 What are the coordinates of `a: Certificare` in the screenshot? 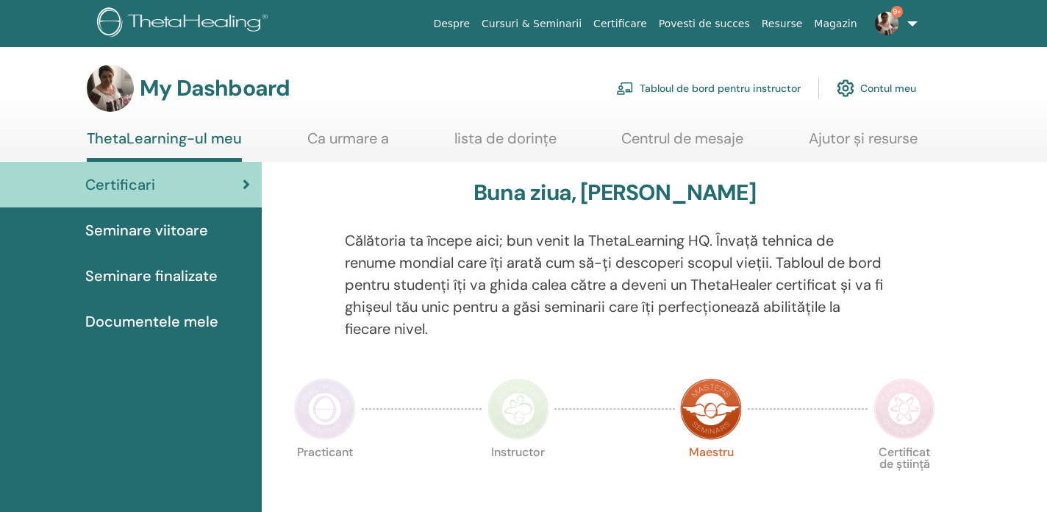 It's located at (620, 24).